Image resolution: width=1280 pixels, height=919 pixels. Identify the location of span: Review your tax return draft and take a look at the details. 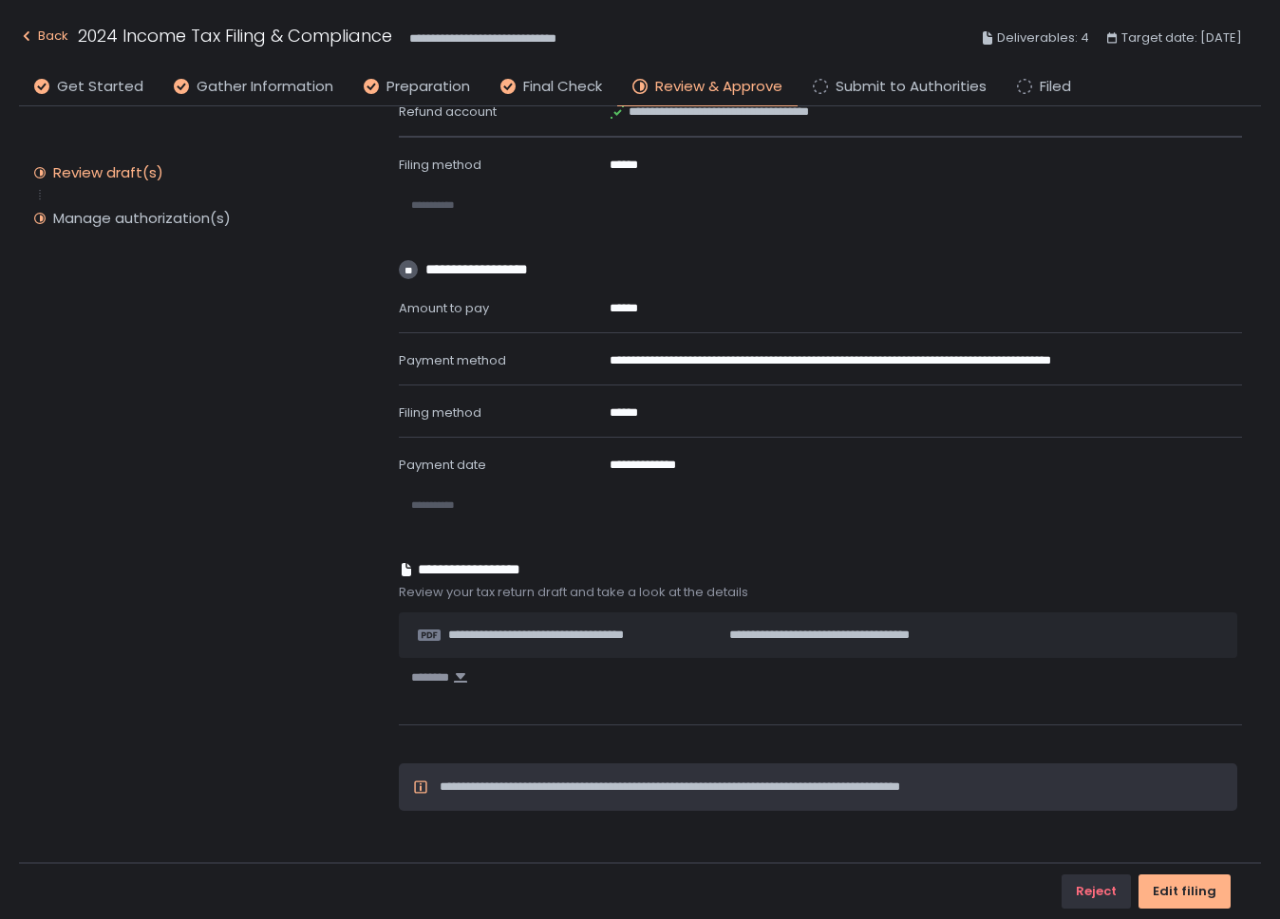
(821, 593).